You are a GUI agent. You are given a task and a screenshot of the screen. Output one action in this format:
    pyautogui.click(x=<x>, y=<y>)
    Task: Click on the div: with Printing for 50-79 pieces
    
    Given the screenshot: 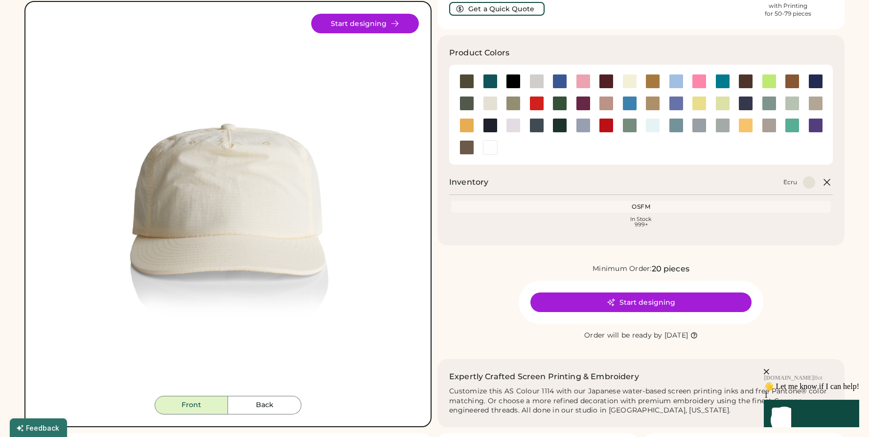 What is the action you would take?
    pyautogui.click(x=788, y=10)
    